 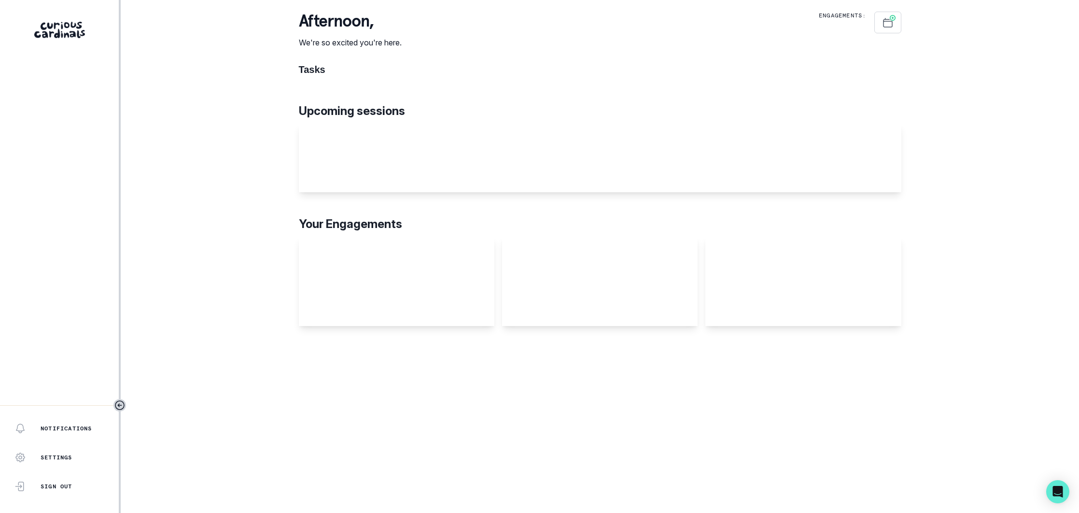 I want to click on p: afternoon ,, so click(x=350, y=21).